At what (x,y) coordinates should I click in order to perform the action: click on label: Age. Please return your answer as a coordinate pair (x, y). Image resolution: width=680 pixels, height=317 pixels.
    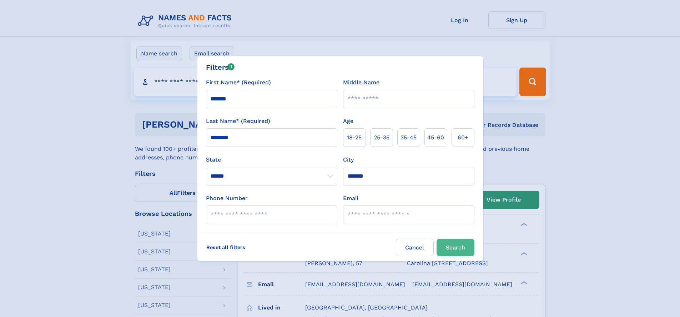
    Looking at the image, I should click on (348, 121).